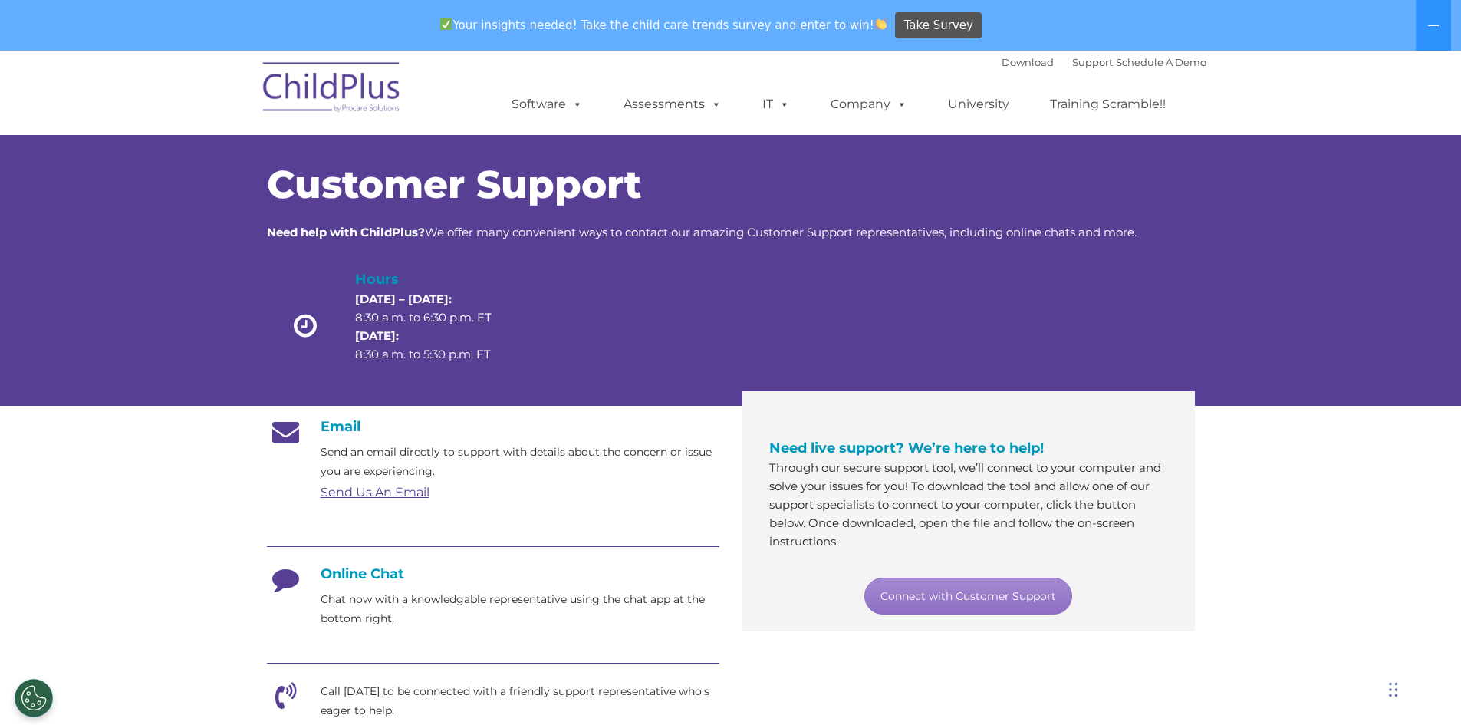 The height and width of the screenshot is (725, 1461). What do you see at coordinates (1092, 62) in the screenshot?
I see `a: Support` at bounding box center [1092, 62].